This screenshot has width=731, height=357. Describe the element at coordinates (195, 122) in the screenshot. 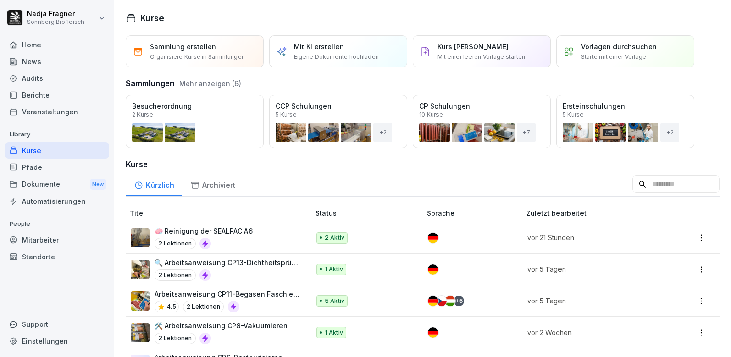

I see `a: Besucherordnung2 Kurse` at that location.